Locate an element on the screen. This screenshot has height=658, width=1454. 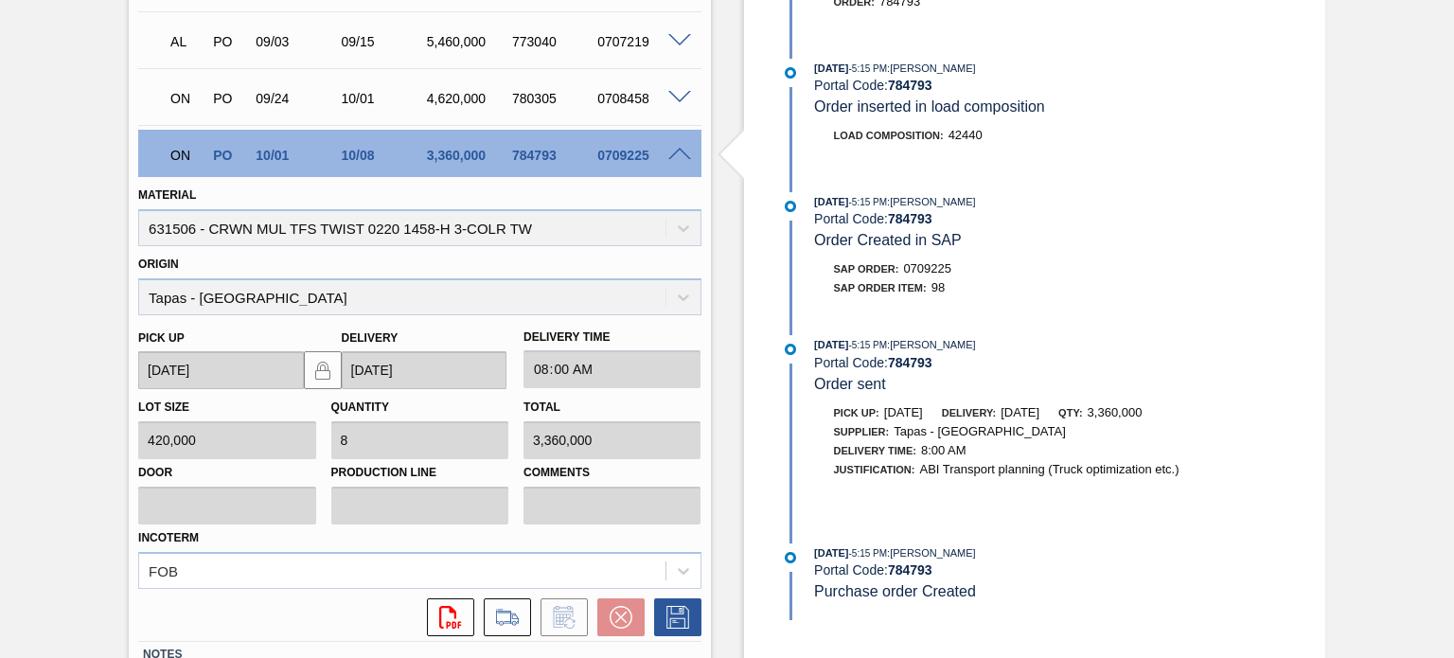
span: Load Composition : is located at coordinates (889, 135).